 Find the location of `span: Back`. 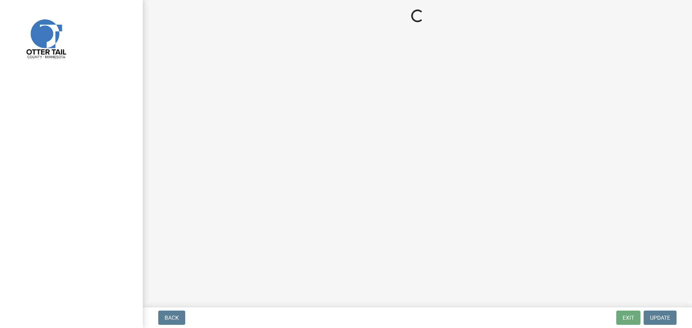

span: Back is located at coordinates (172, 318).